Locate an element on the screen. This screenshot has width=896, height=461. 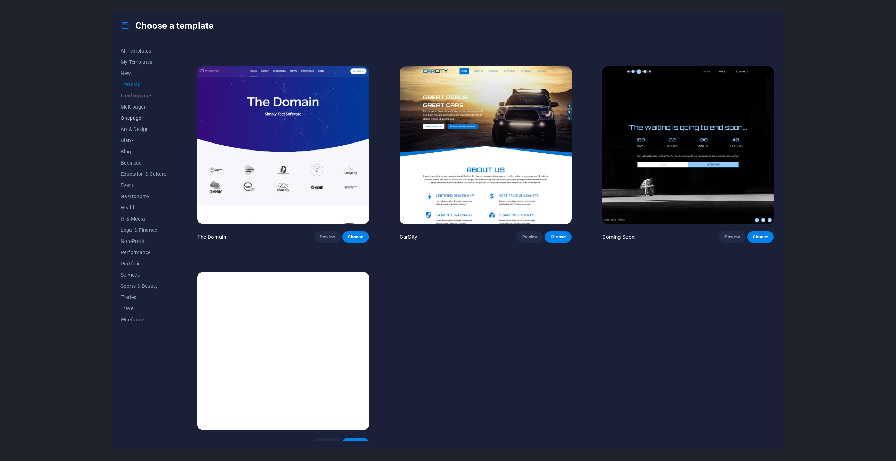
button: Health is located at coordinates (144, 208).